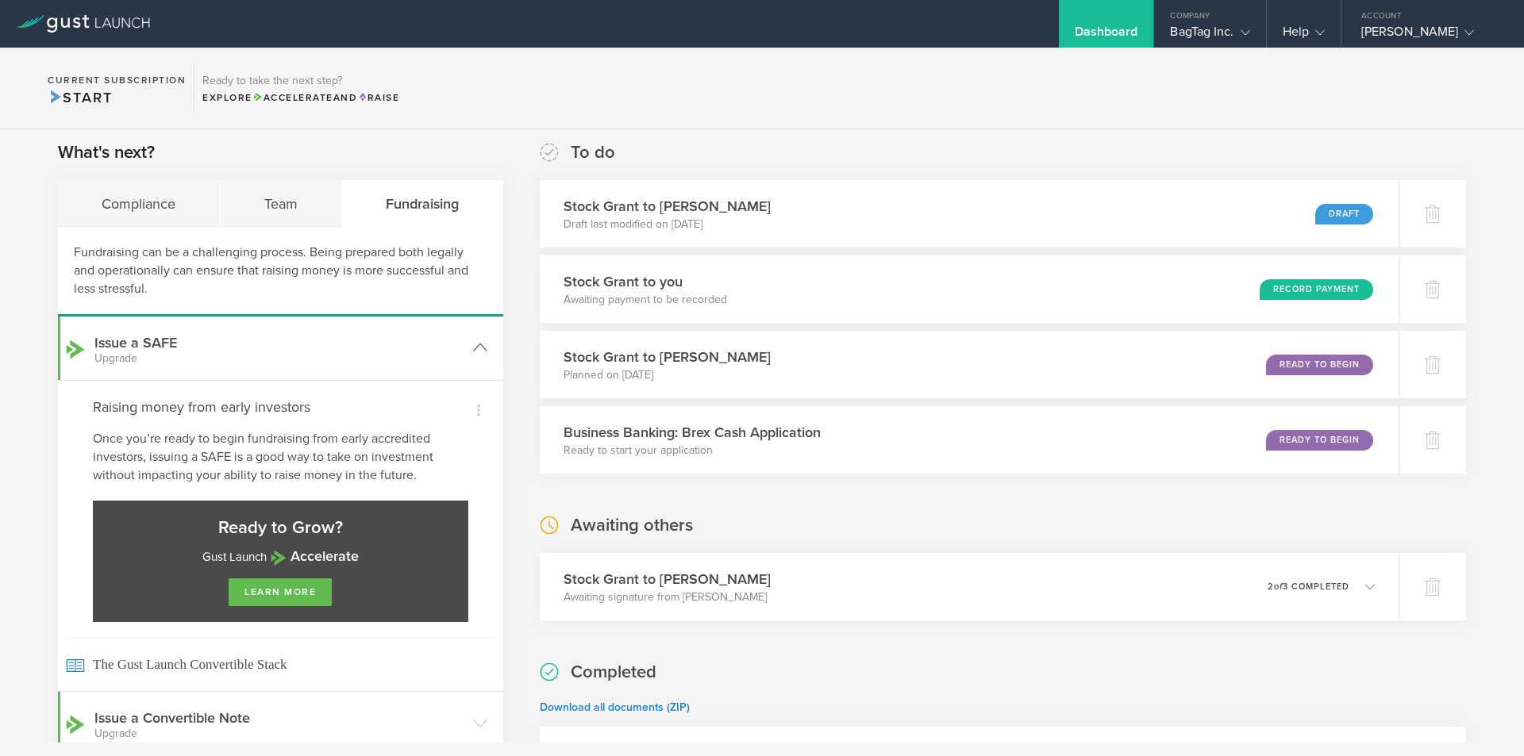 The height and width of the screenshot is (756, 1524). Describe the element at coordinates (645, 300) in the screenshot. I see `p: Awaiting payment to be recorded` at that location.